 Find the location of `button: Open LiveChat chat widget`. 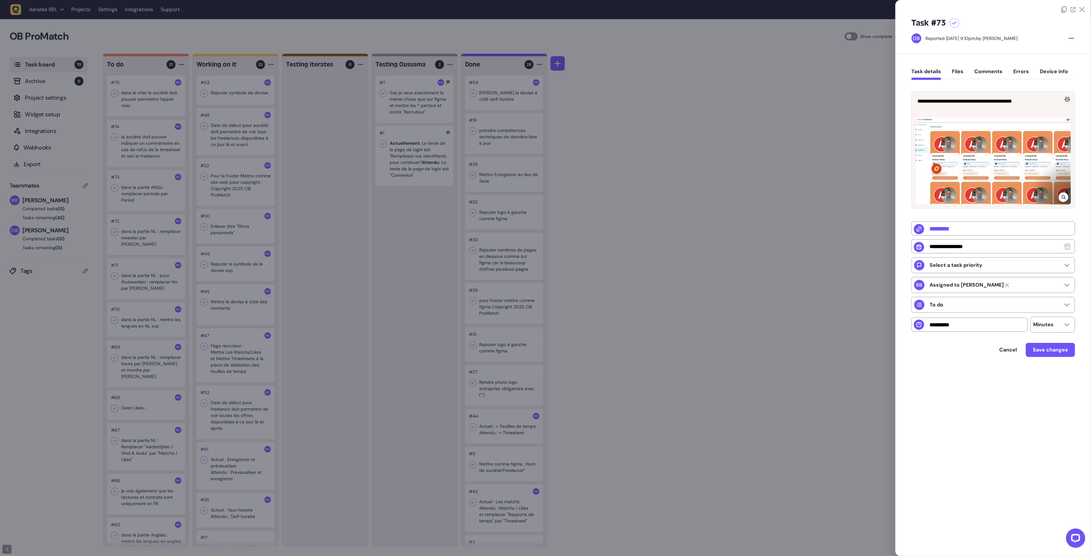

button: Open LiveChat chat widget is located at coordinates (15, 12).